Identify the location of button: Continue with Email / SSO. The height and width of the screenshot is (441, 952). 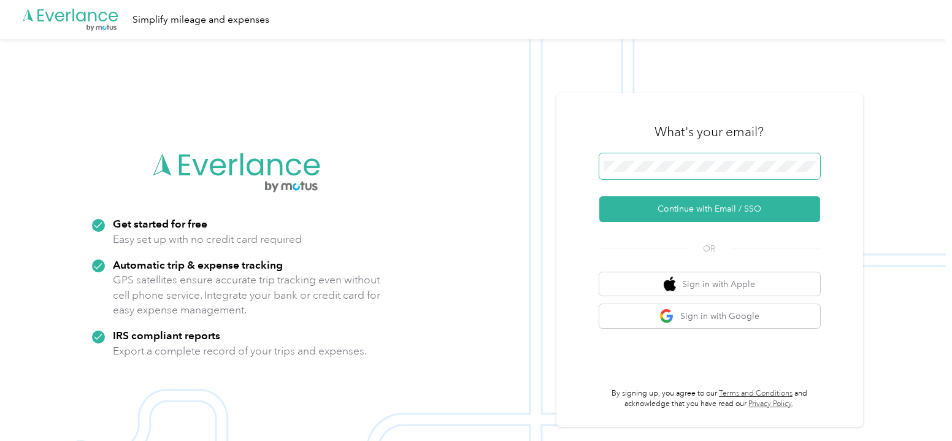
(709, 209).